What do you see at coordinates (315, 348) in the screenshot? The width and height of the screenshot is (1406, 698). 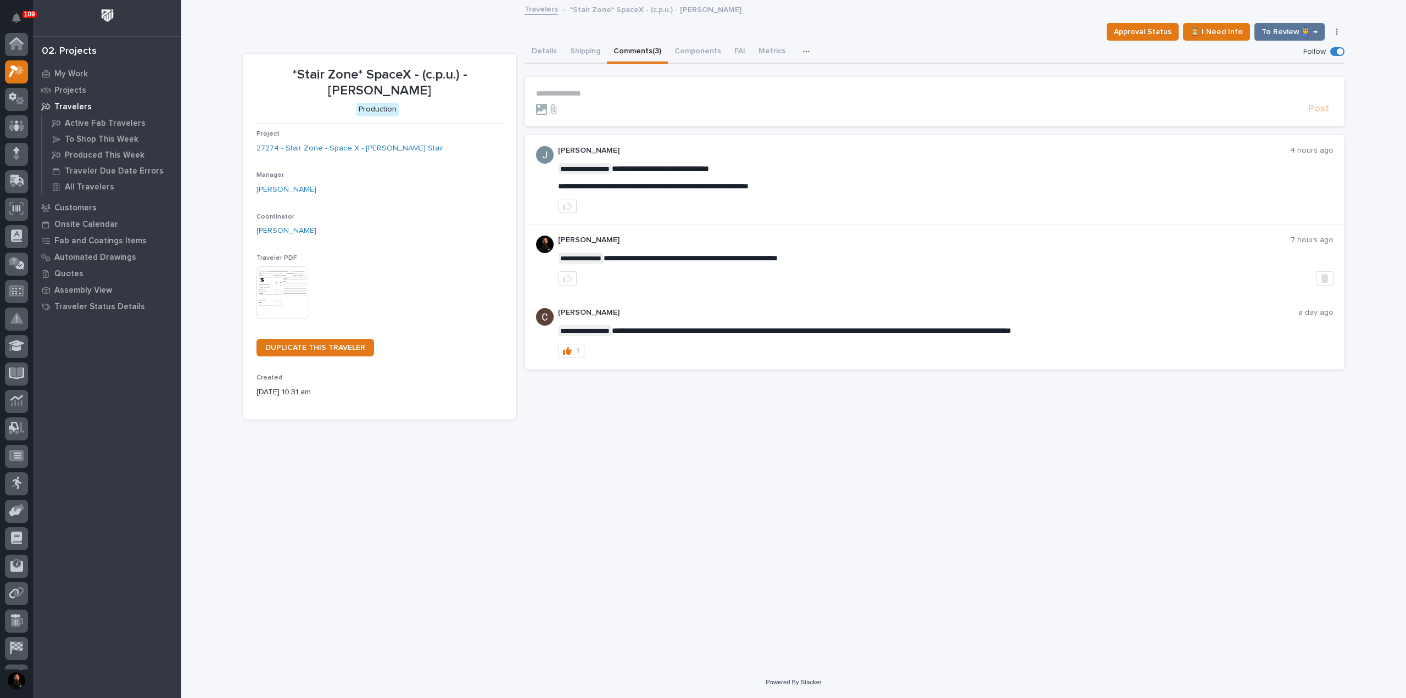 I see `span: DUPLICATE THIS TRAVELER` at bounding box center [315, 348].